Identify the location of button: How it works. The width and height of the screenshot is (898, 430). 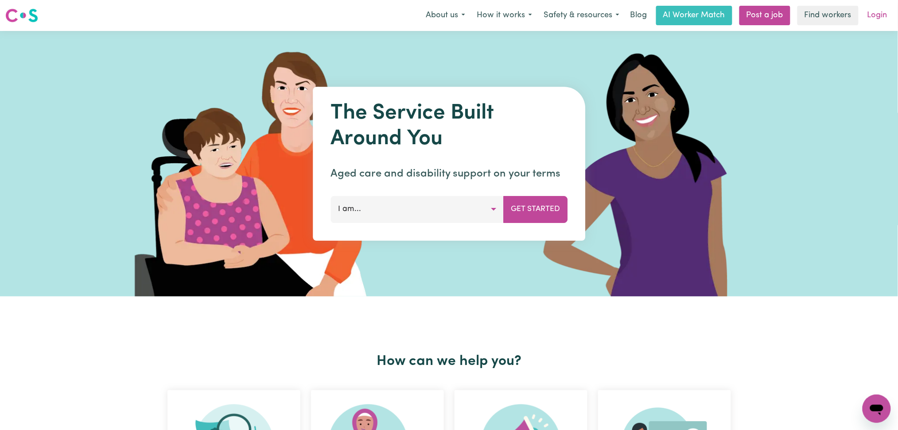
(504, 15).